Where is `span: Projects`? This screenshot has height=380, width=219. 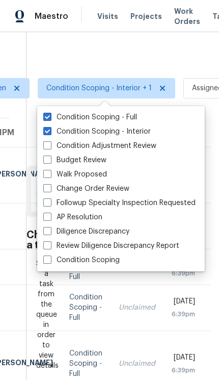 span: Projects is located at coordinates (146, 16).